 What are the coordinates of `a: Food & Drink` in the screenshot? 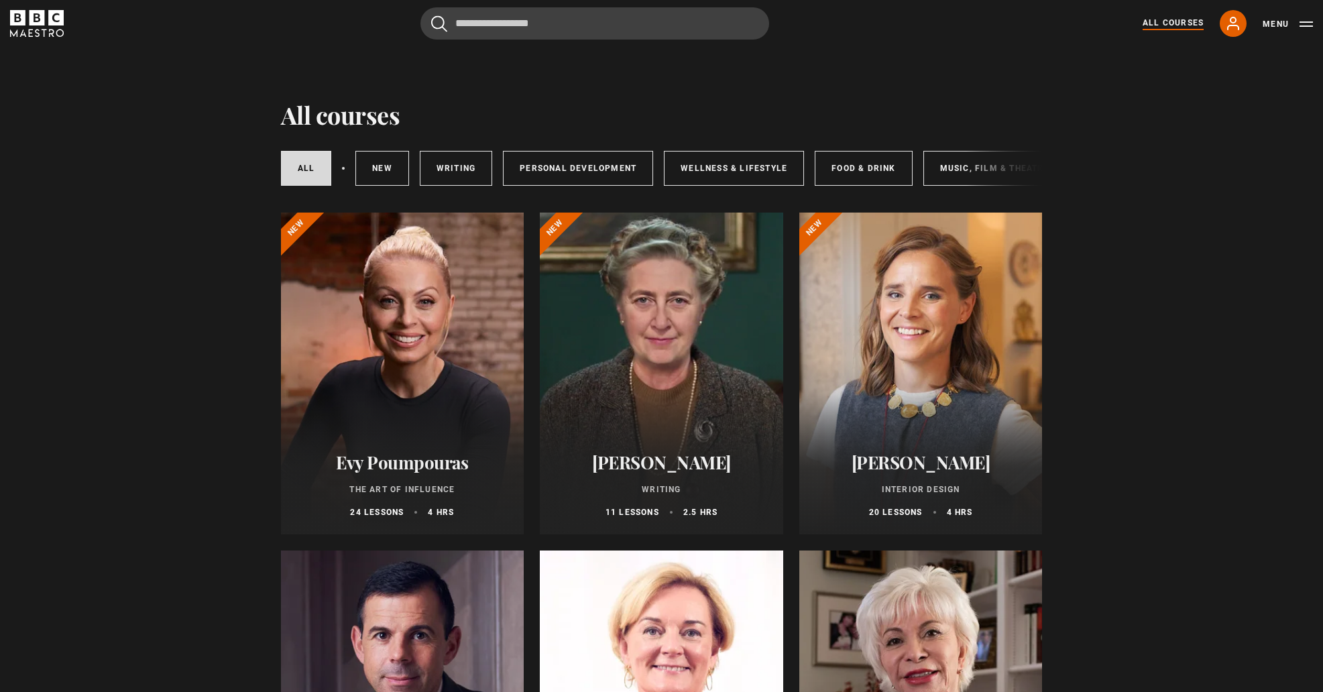 It's located at (863, 168).